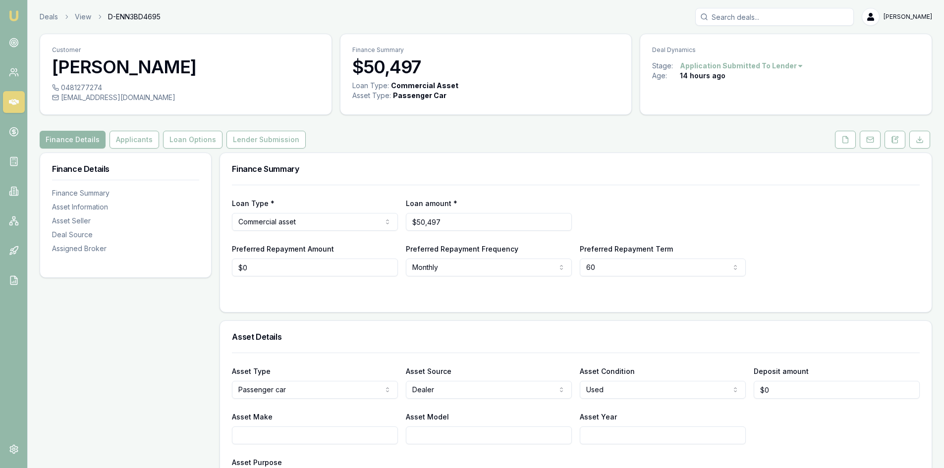 The height and width of the screenshot is (468, 944). I want to click on label: Loan Type *, so click(253, 203).